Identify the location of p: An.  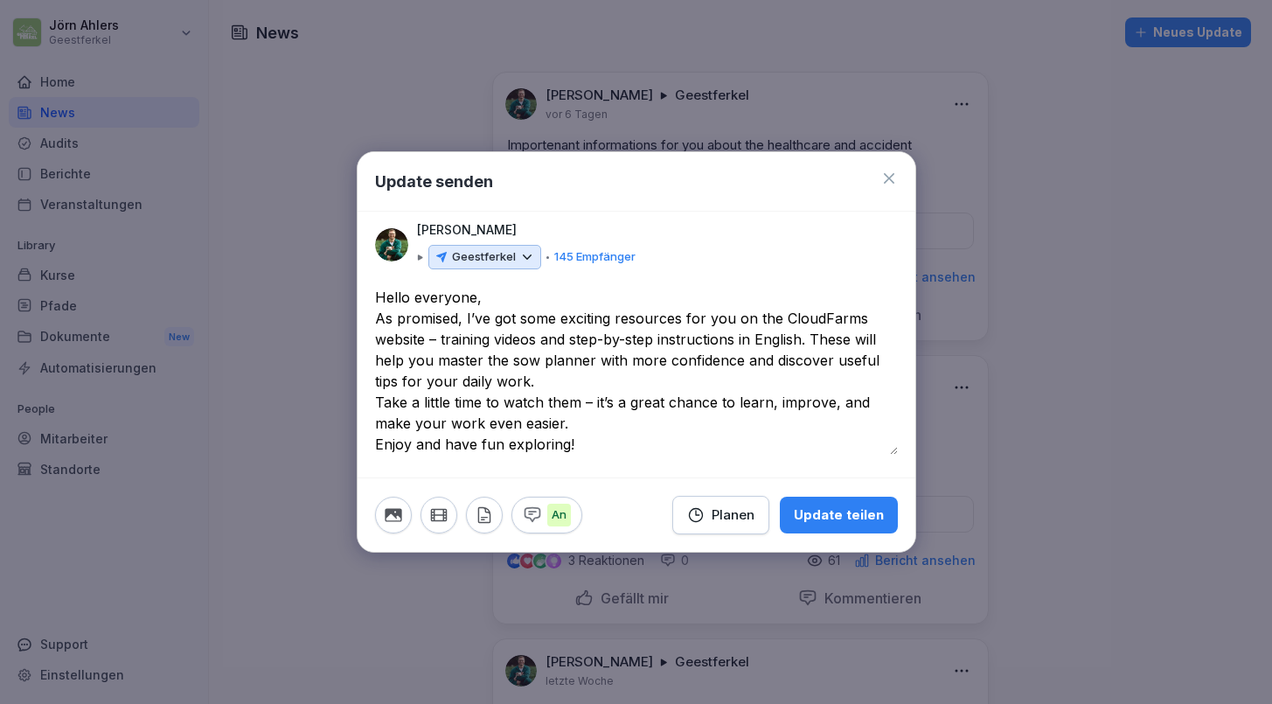
(559, 515).